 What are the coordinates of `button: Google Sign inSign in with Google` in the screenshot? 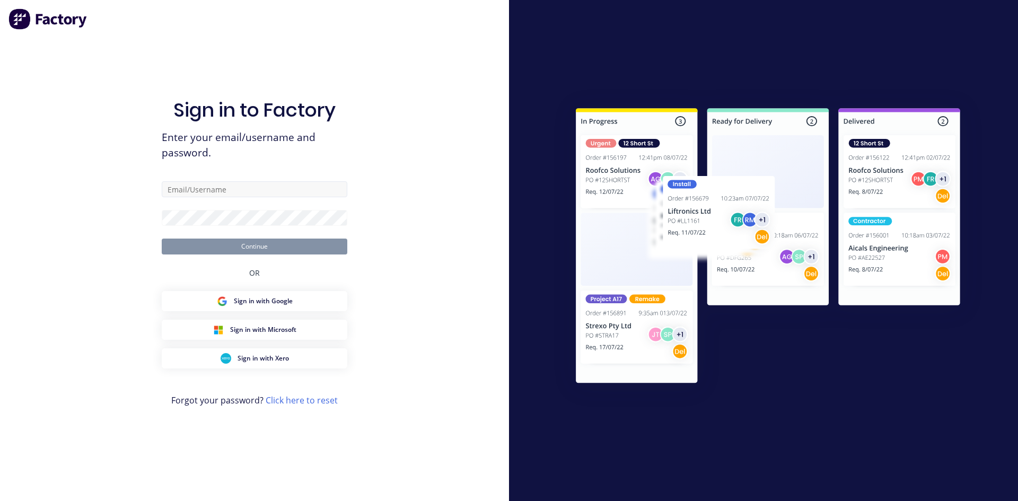 It's located at (255, 301).